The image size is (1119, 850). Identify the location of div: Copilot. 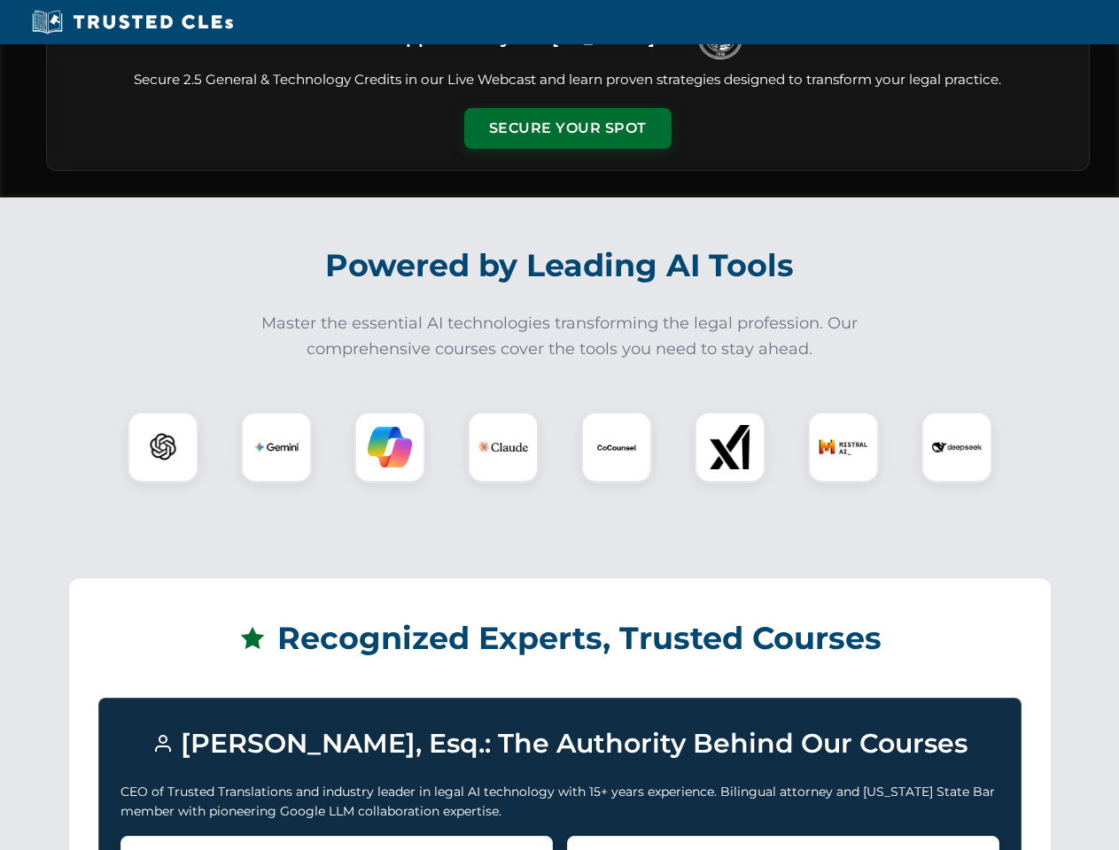
(390, 447).